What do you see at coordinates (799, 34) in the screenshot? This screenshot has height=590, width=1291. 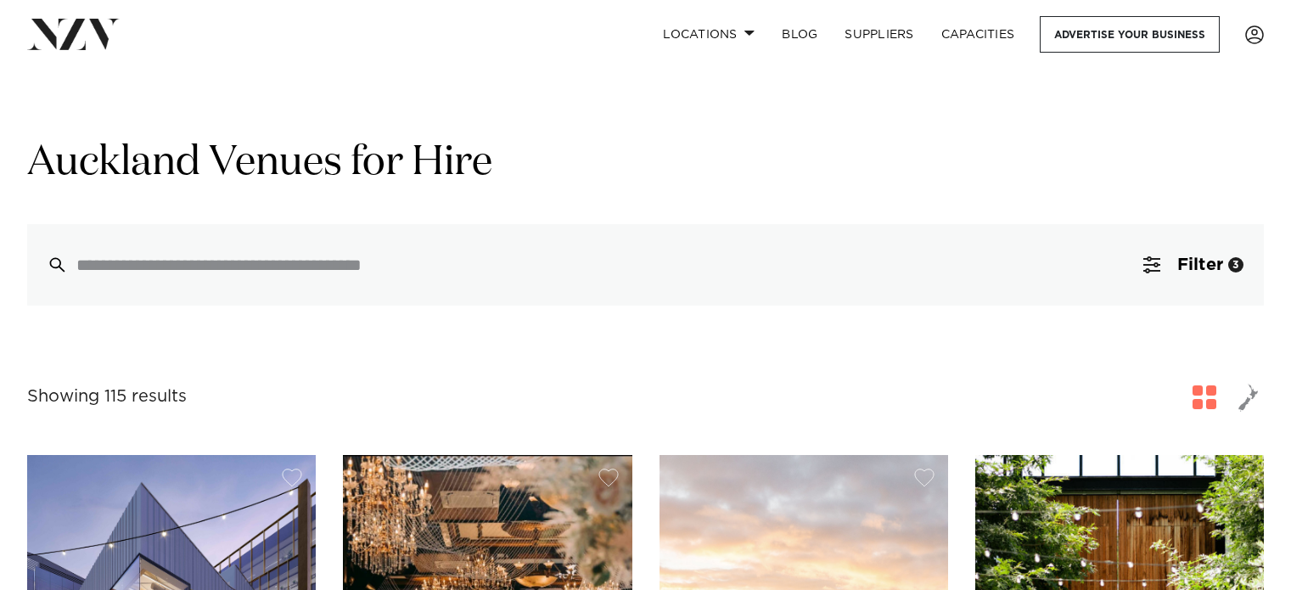 I see `a: BLOG` at bounding box center [799, 34].